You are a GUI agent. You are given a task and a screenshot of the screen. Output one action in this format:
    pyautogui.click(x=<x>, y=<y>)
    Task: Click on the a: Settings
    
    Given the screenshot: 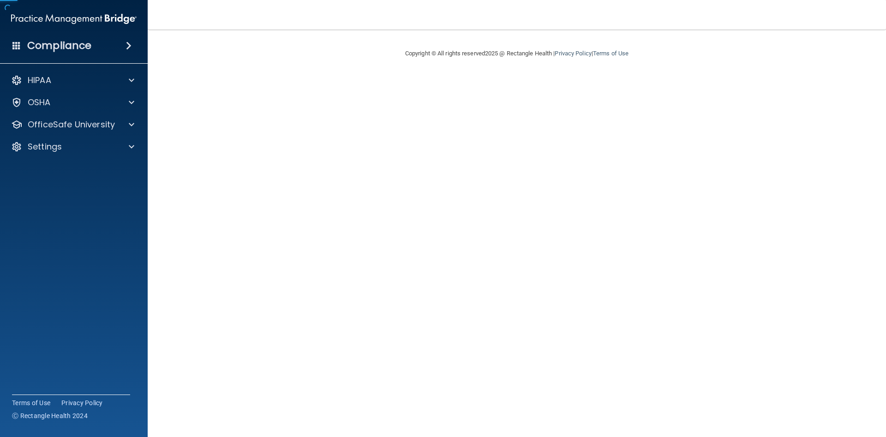 What is the action you would take?
    pyautogui.click(x=72, y=147)
    